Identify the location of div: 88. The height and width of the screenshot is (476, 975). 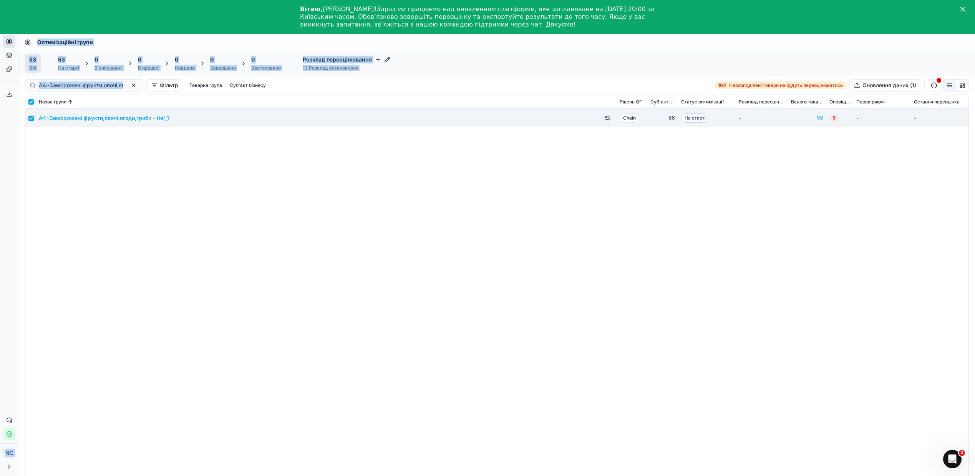
(663, 118).